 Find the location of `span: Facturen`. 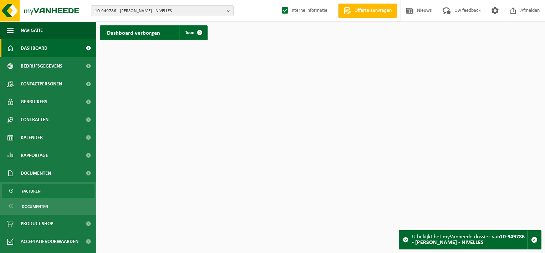

span: Facturen is located at coordinates (31, 191).